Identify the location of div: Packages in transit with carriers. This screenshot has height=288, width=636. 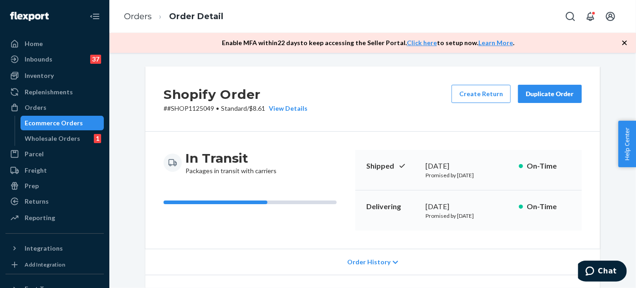
(231, 163).